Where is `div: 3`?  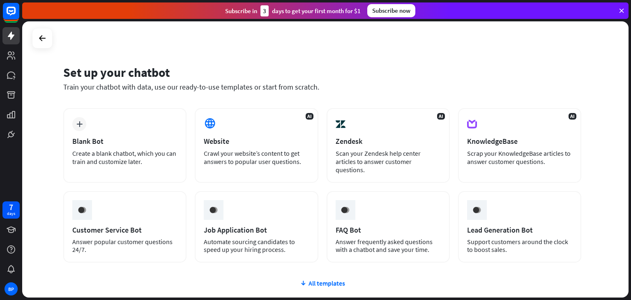 div: 3 is located at coordinates (265, 11).